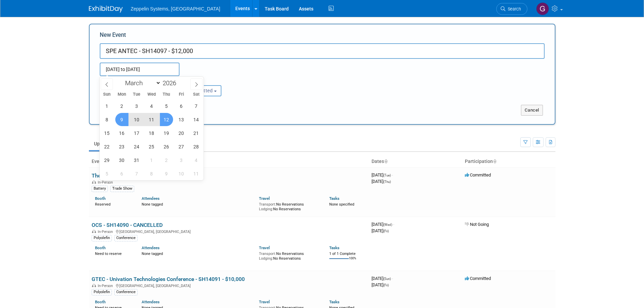 The width and height of the screenshot is (644, 308). I want to click on span: April 8, 2026, so click(151, 173).